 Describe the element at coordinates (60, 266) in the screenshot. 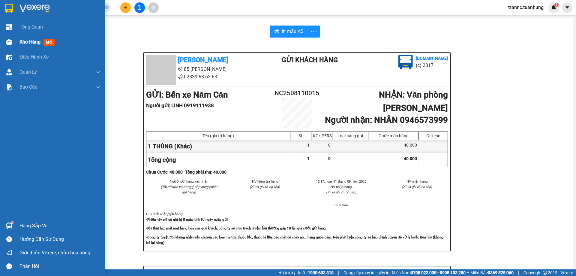

I see `div: Phản hồi` at that location.